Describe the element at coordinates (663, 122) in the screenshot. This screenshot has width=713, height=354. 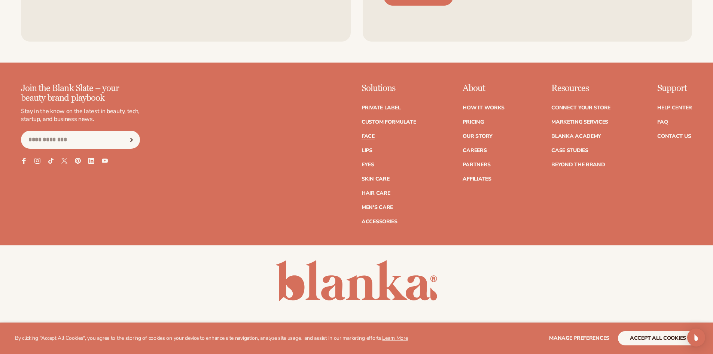
I see `a: FAQ` at that location.